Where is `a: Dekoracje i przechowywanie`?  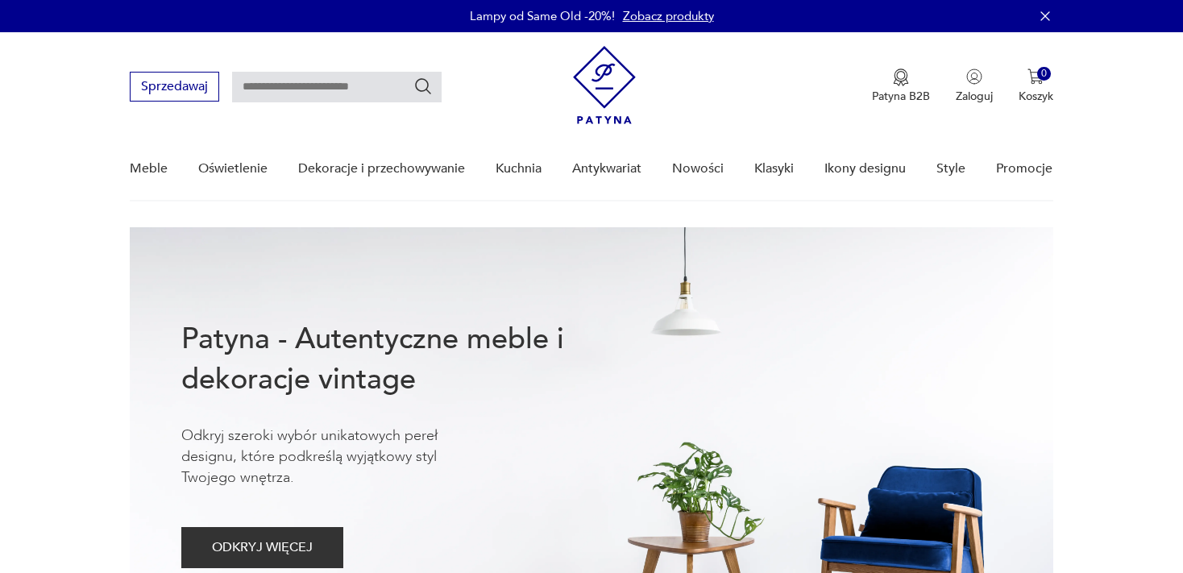
a: Dekoracje i przechowywanie is located at coordinates (381, 168).